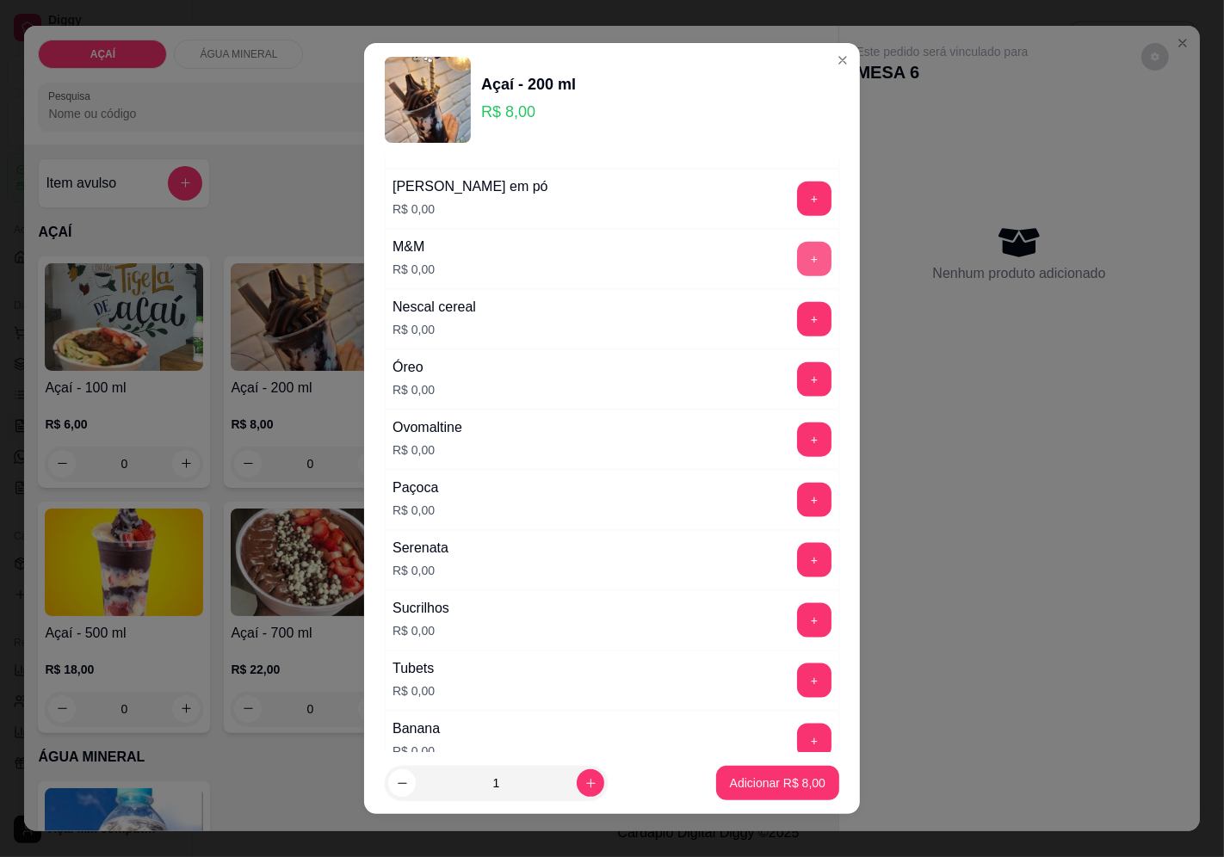 Image resolution: width=1224 pixels, height=857 pixels. Describe the element at coordinates (428, 100) in the screenshot. I see `img: product-image` at that location.